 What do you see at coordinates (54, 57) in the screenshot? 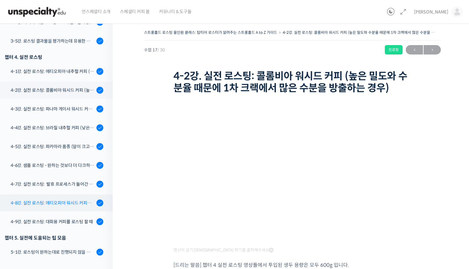
I see `div: 챕터 4. 실전 로스팅` at bounding box center [54, 57].